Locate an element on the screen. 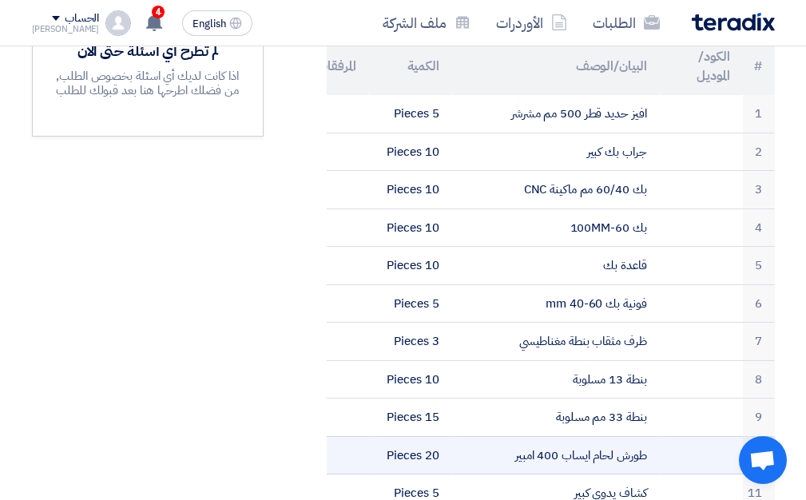 Image resolution: width=806 pixels, height=500 pixels. img: profile_test.png is located at coordinates (118, 23).